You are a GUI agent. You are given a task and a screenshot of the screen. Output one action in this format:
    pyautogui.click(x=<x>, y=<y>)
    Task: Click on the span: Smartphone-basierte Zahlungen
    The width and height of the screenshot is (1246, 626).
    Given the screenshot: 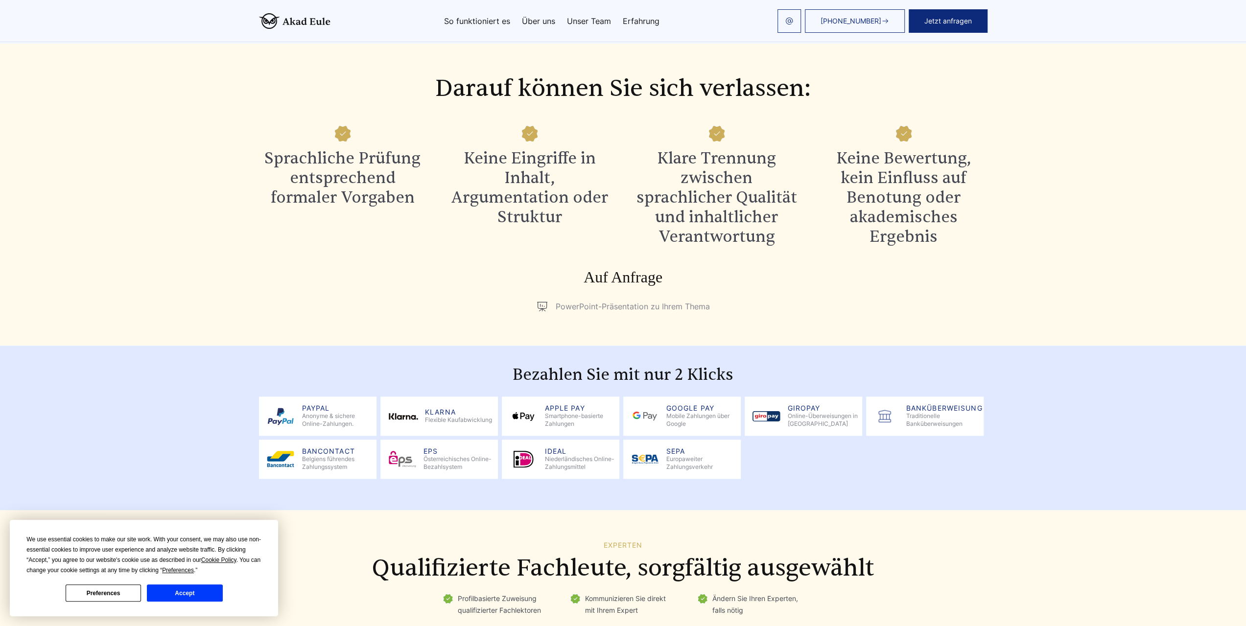 What is the action you would take?
    pyautogui.click(x=580, y=420)
    